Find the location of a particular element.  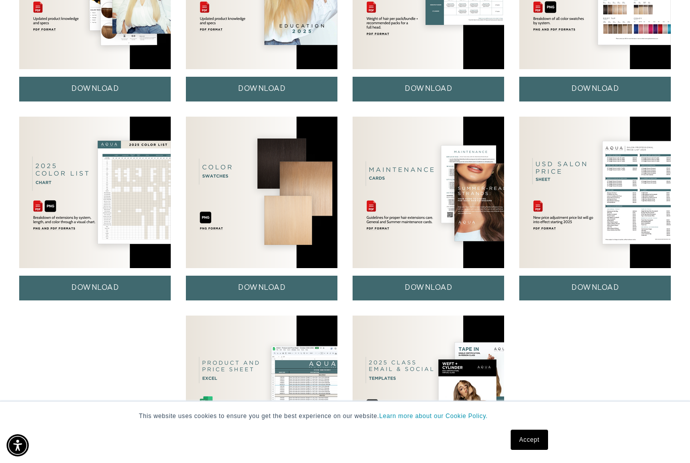

p: This website uses cookies to ensure you get the best experience on our website. is located at coordinates (345, 416).